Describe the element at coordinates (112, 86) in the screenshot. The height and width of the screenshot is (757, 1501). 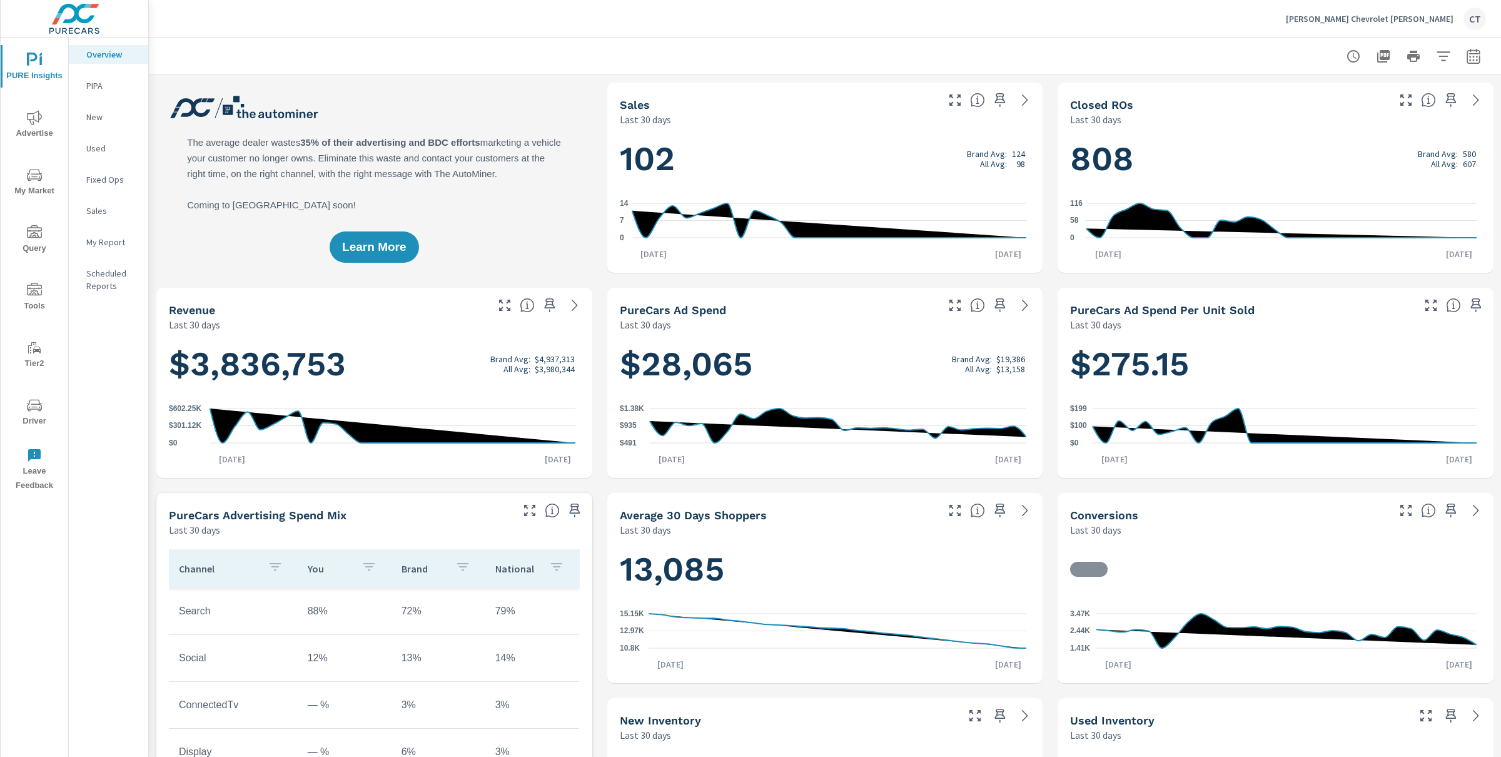
I see `p: PIPA` at that location.